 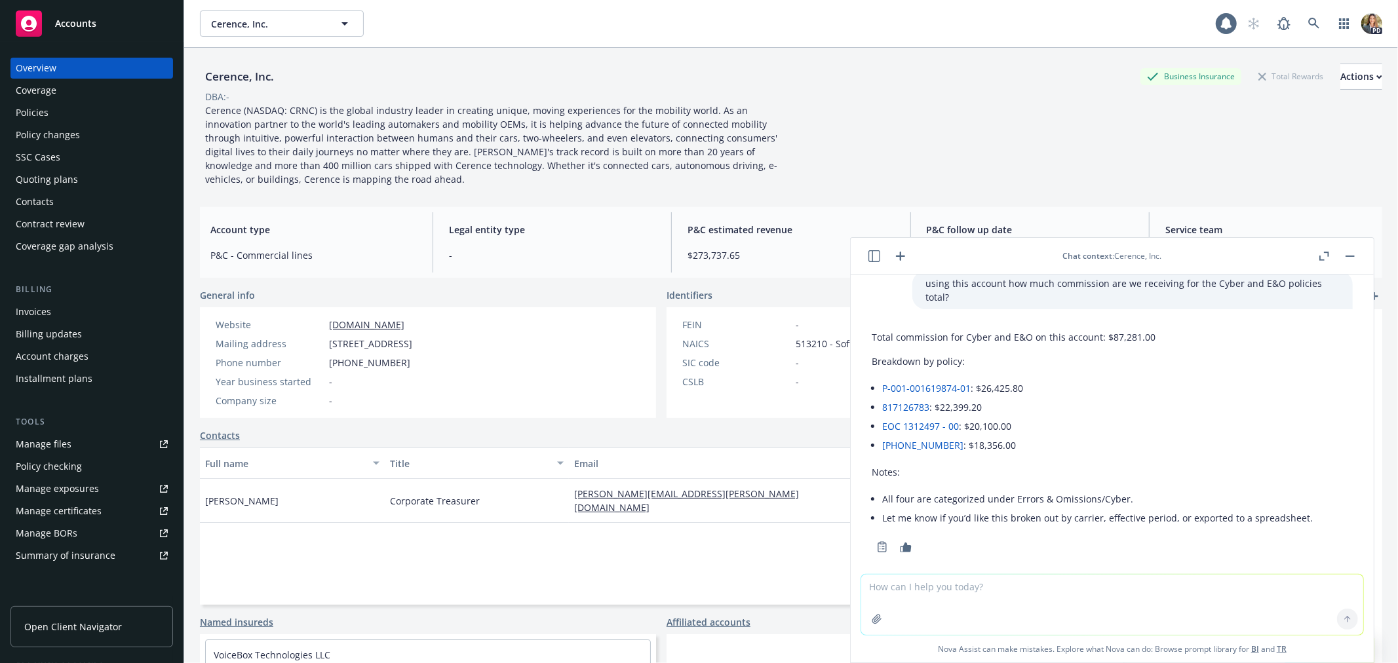 What do you see at coordinates (48, 135) in the screenshot?
I see `div: Policy changes` at bounding box center [48, 135].